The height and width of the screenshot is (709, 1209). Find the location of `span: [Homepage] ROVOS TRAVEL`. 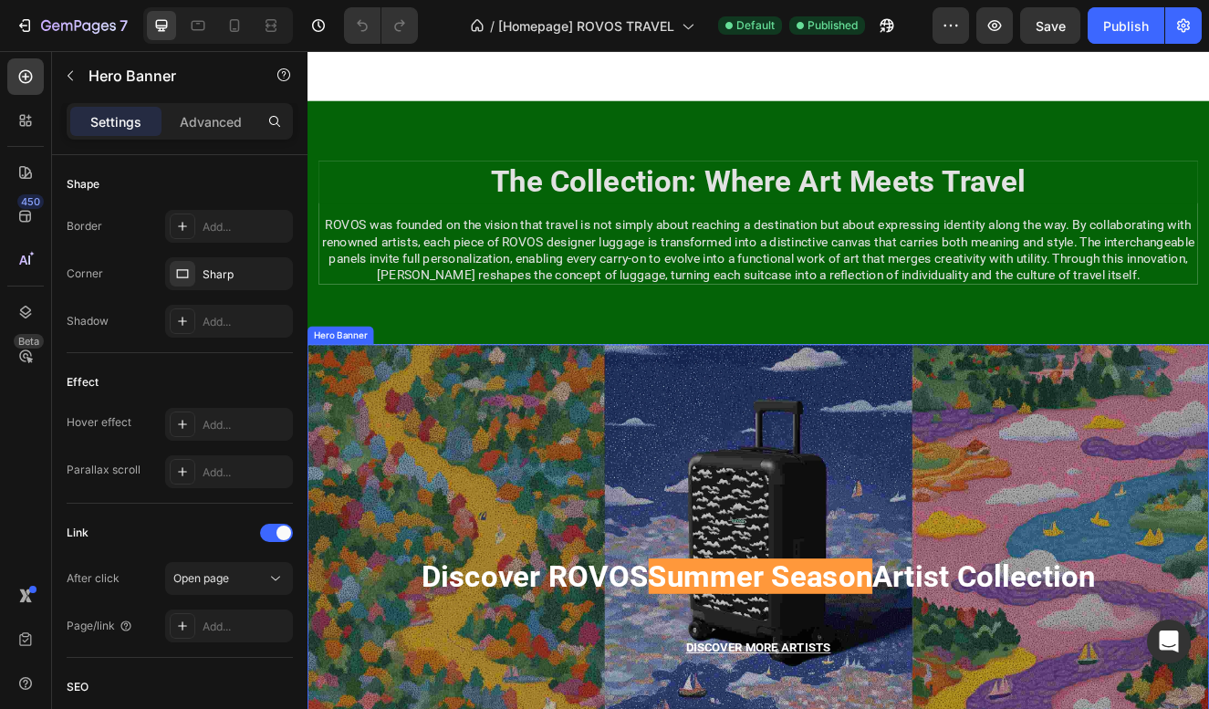

span: [Homepage] ROVOS TRAVEL is located at coordinates (586, 26).